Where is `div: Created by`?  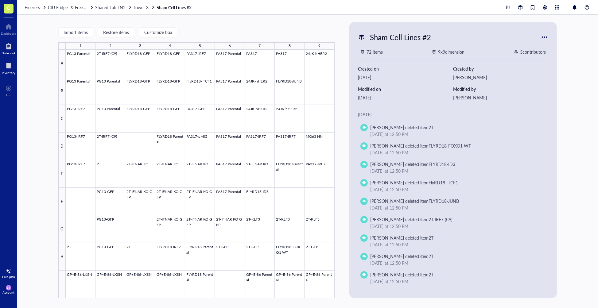 div: Created by is located at coordinates (501, 69).